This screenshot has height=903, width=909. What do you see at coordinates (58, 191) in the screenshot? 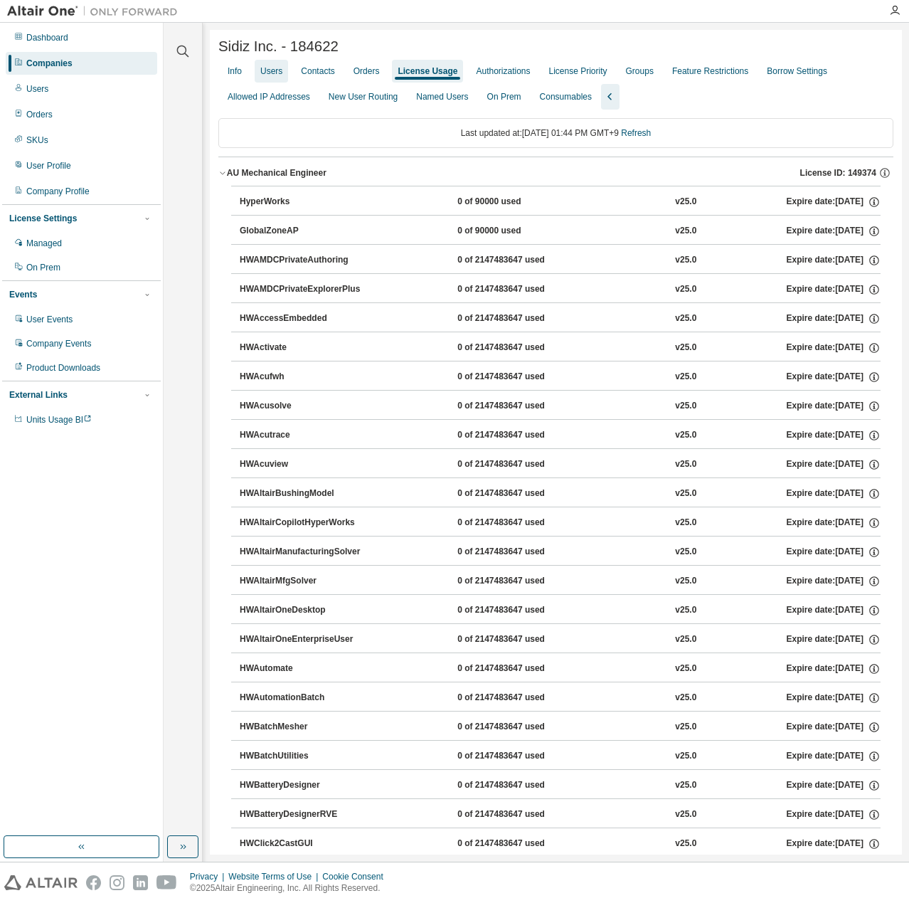
I see `div: Company Profile` at bounding box center [58, 191].